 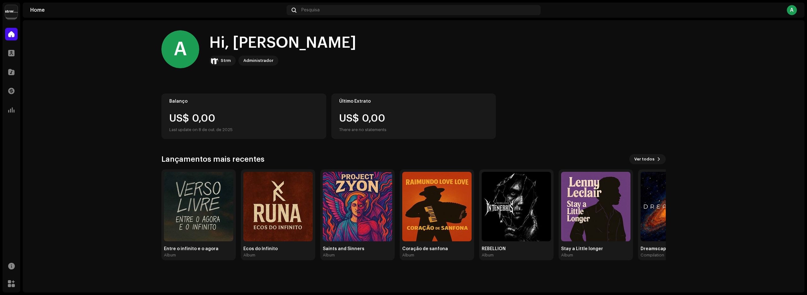 I want to click on div: Stay a Little longer, so click(x=596, y=248).